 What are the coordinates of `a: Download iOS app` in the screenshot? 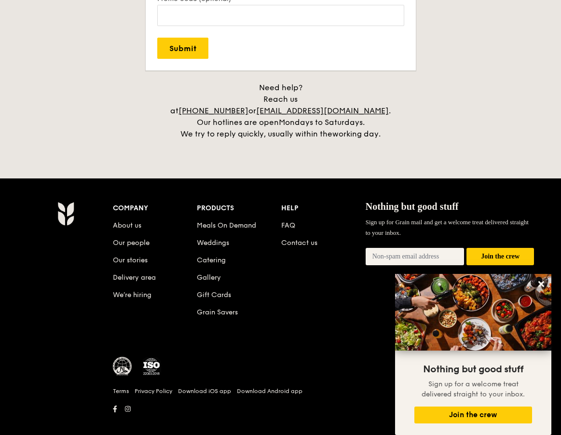 It's located at (204, 391).